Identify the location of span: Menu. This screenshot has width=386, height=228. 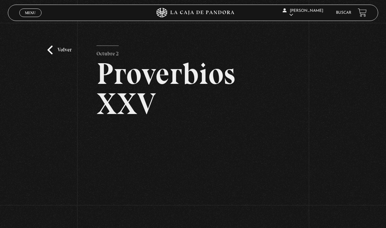
(30, 13).